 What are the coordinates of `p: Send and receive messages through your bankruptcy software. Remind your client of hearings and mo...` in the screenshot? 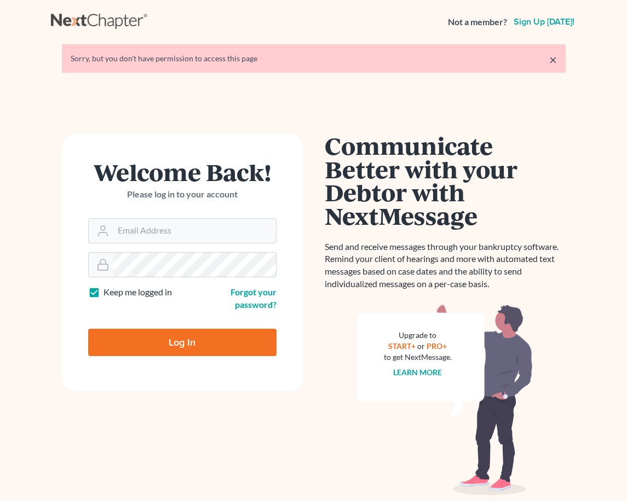 It's located at (445, 266).